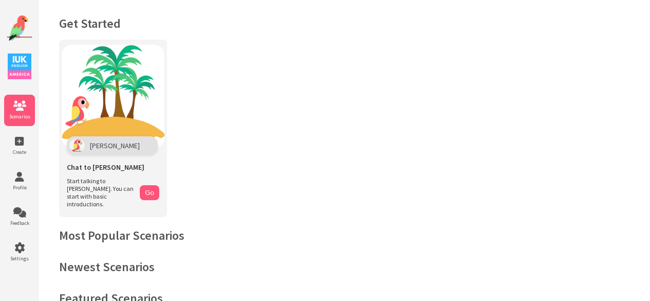  Describe the element at coordinates (20, 187) in the screenshot. I see `span: Profile` at that location.